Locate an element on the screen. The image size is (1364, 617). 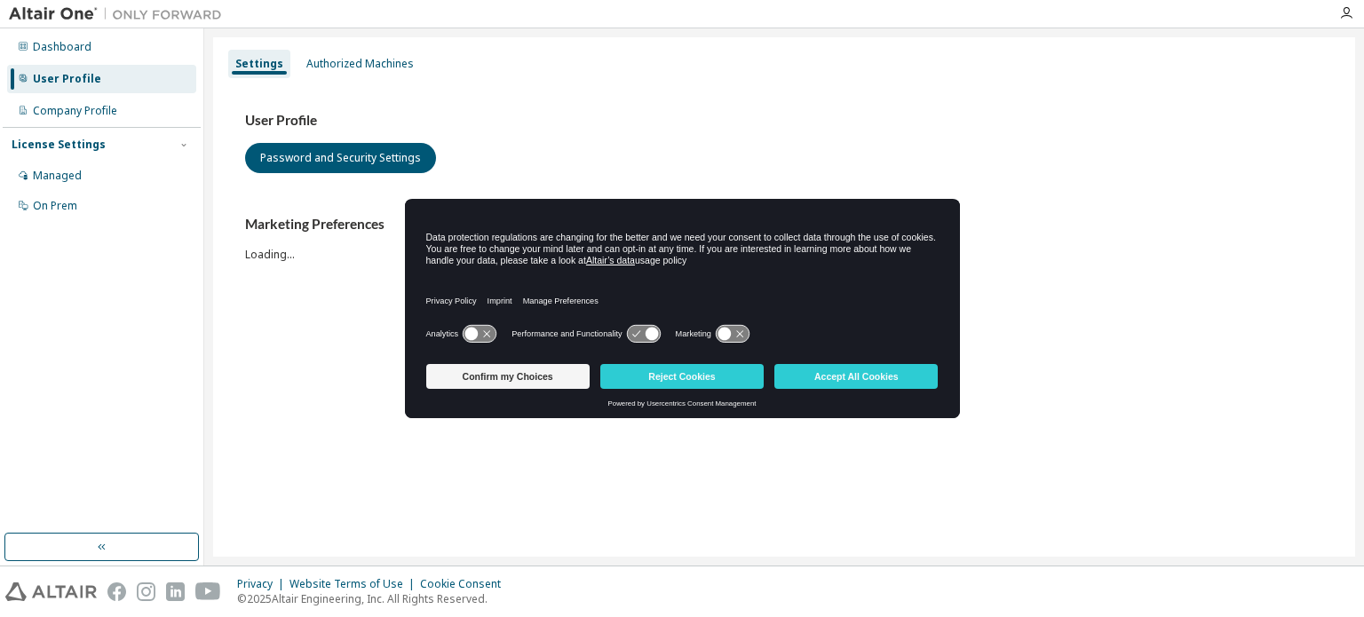
div: License Settings is located at coordinates (59, 145).